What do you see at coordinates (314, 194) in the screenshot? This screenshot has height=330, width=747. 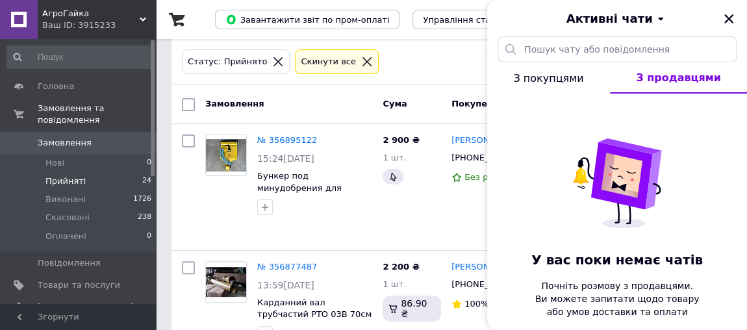 I see `span: Бункер под минудобрения для картофелесажалки Bomet с механизмом 30л.` at bounding box center [314, 194].